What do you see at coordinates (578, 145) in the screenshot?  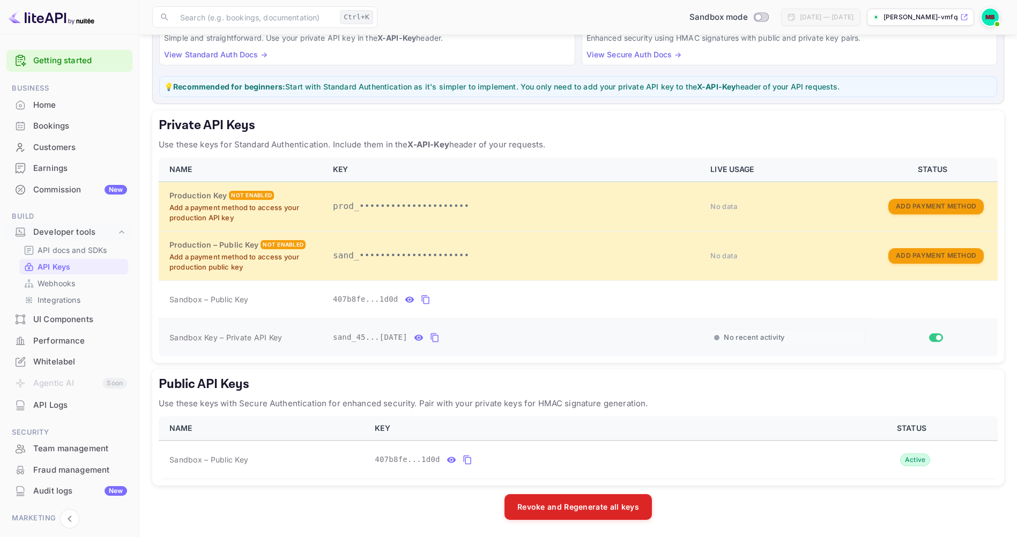 I see `p: Use these keys for Standard Authentication. Include them in the header of your requests.` at bounding box center [578, 145].